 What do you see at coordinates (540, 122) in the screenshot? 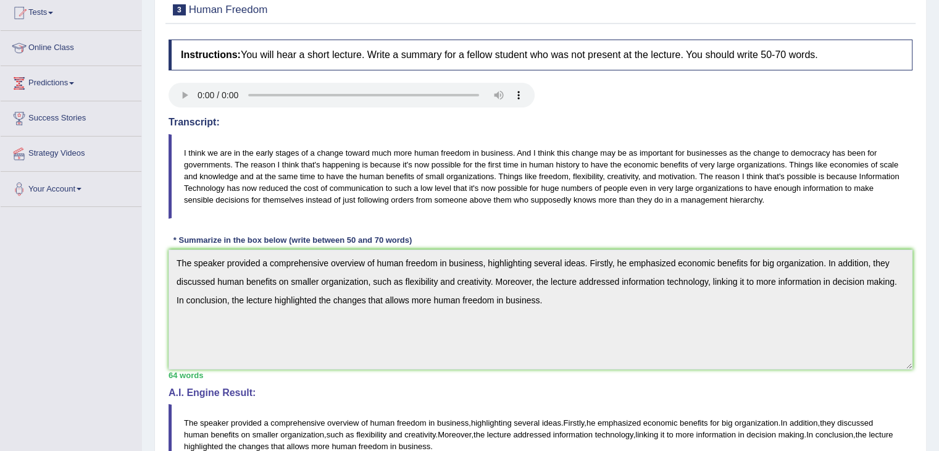
I see `h4: Transcript:` at bounding box center [540, 122].